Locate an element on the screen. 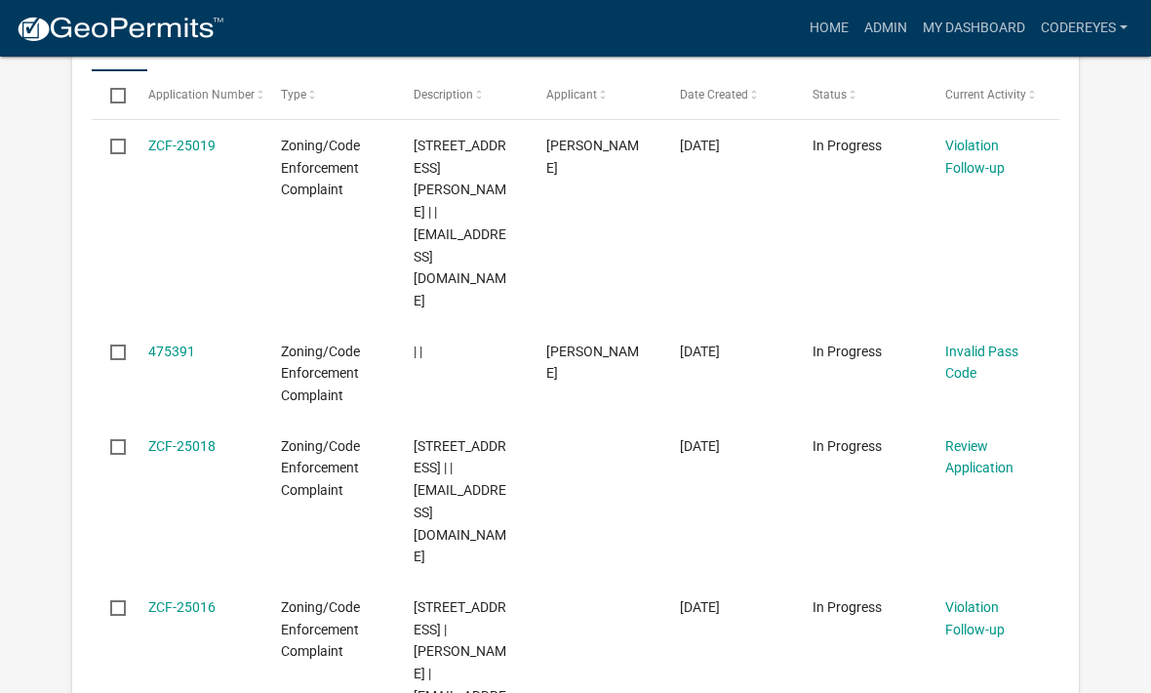  a: ZCF-25019 is located at coordinates (181, 145).